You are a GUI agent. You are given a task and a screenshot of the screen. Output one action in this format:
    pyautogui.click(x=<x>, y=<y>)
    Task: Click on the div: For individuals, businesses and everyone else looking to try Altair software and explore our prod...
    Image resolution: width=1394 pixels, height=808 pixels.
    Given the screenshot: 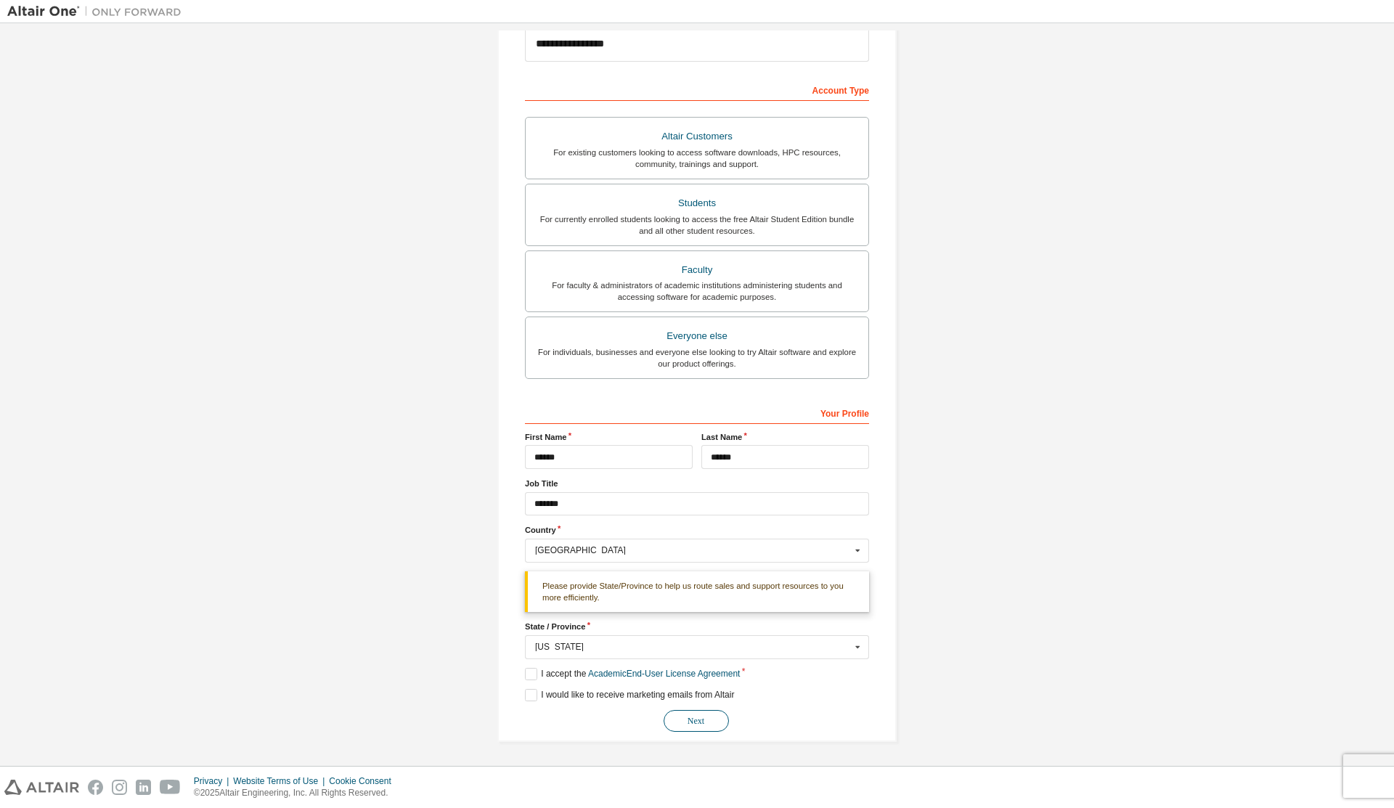 What is the action you would take?
    pyautogui.click(x=697, y=358)
    